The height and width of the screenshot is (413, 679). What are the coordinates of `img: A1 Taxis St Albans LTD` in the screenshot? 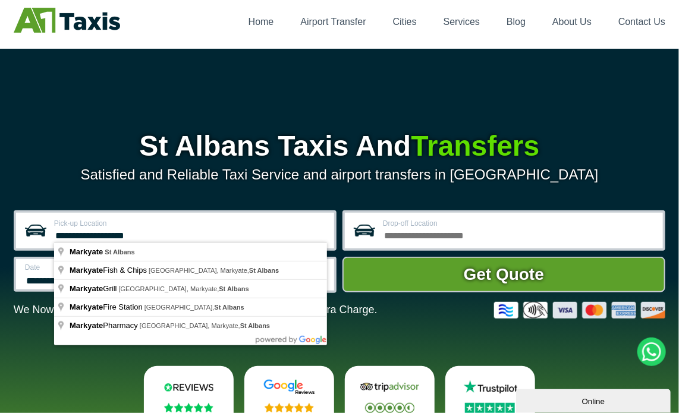 It's located at (67, 20).